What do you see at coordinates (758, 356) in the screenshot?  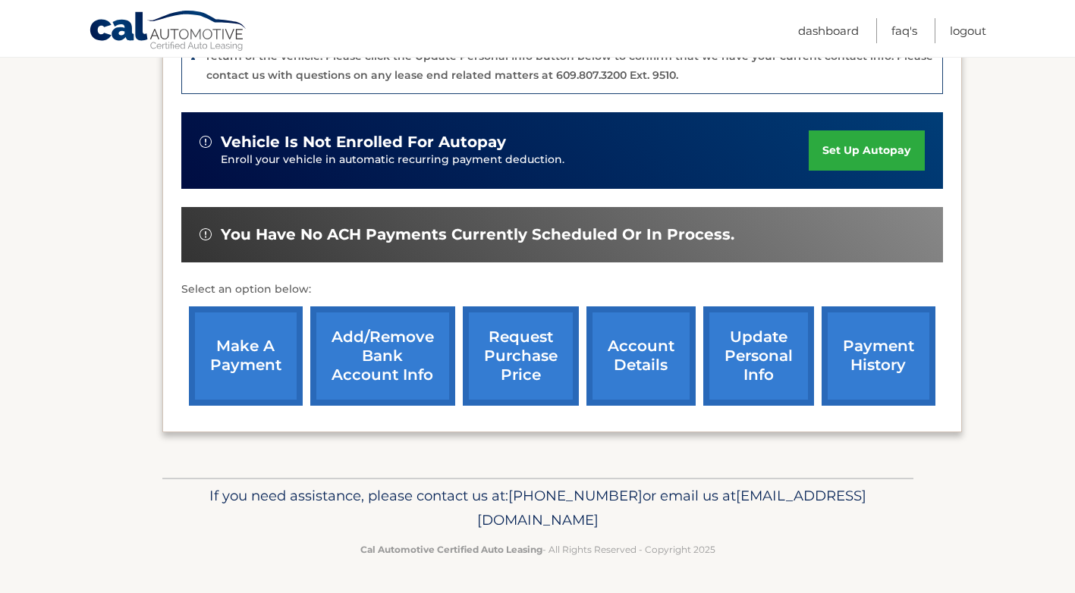 I see `a: update personal info` at bounding box center [758, 356].